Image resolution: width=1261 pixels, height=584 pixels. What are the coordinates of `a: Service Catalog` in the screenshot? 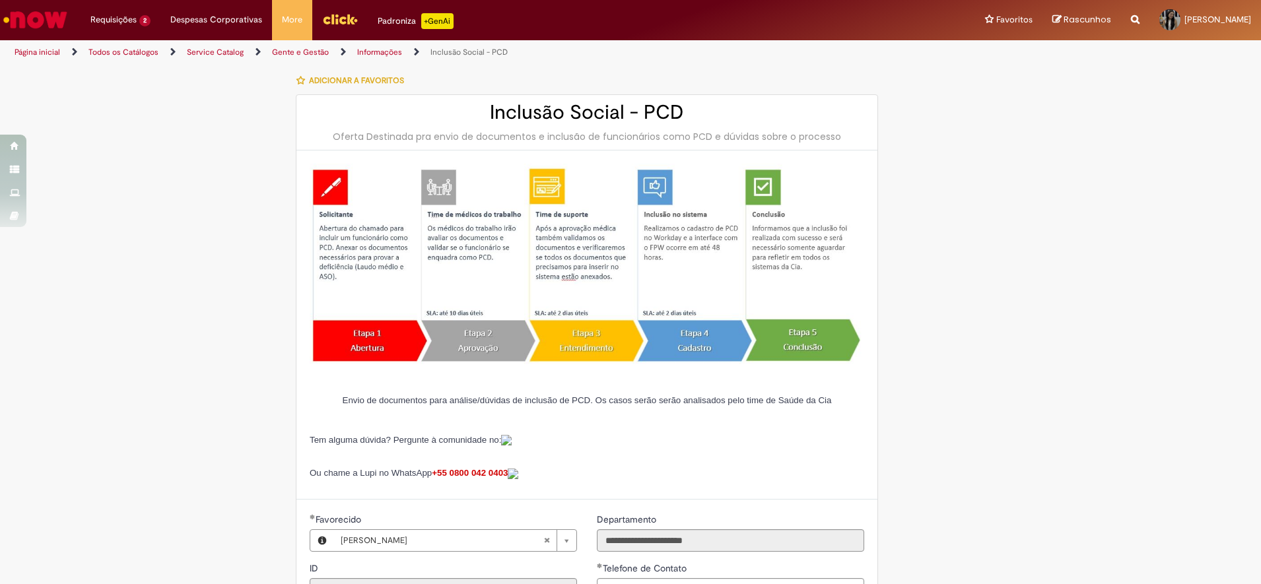 It's located at (215, 52).